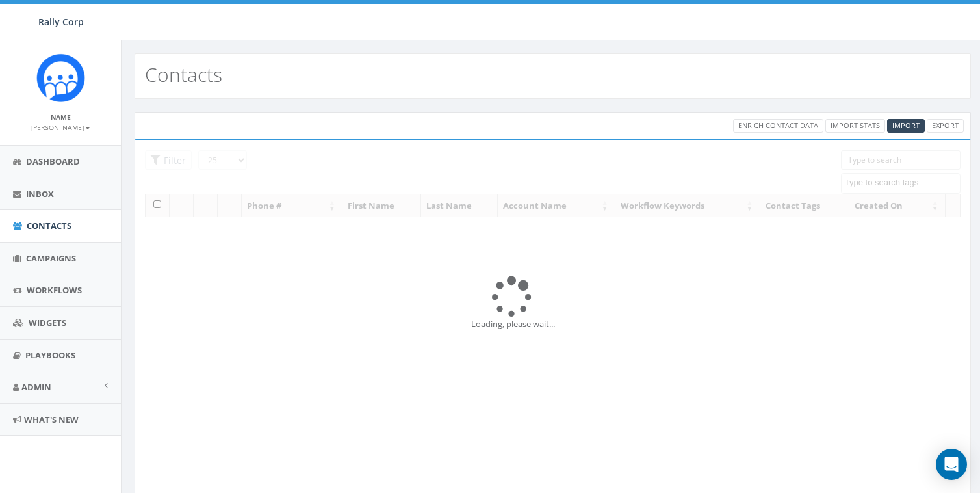  What do you see at coordinates (906, 125) in the screenshot?
I see `span: Import` at bounding box center [906, 125].